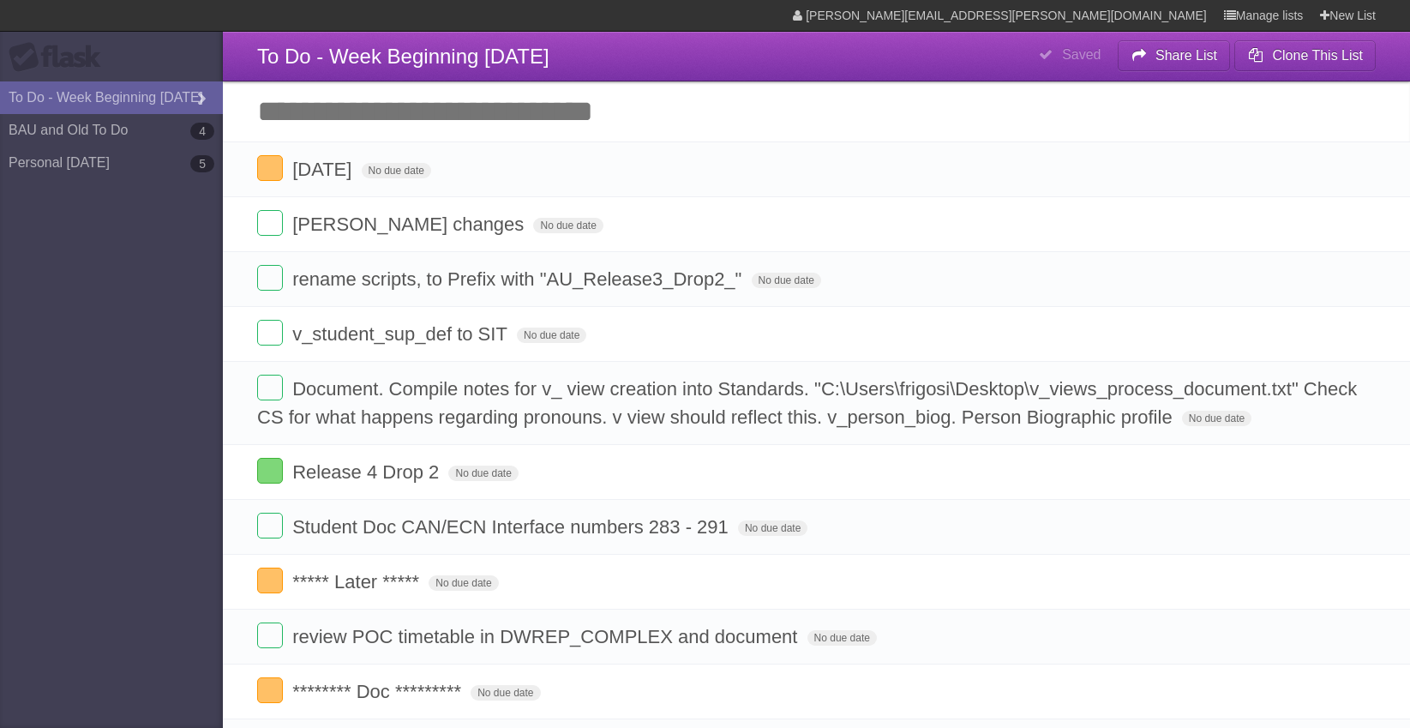  What do you see at coordinates (1186, 55) in the screenshot?
I see `b: Share List` at bounding box center [1186, 55].